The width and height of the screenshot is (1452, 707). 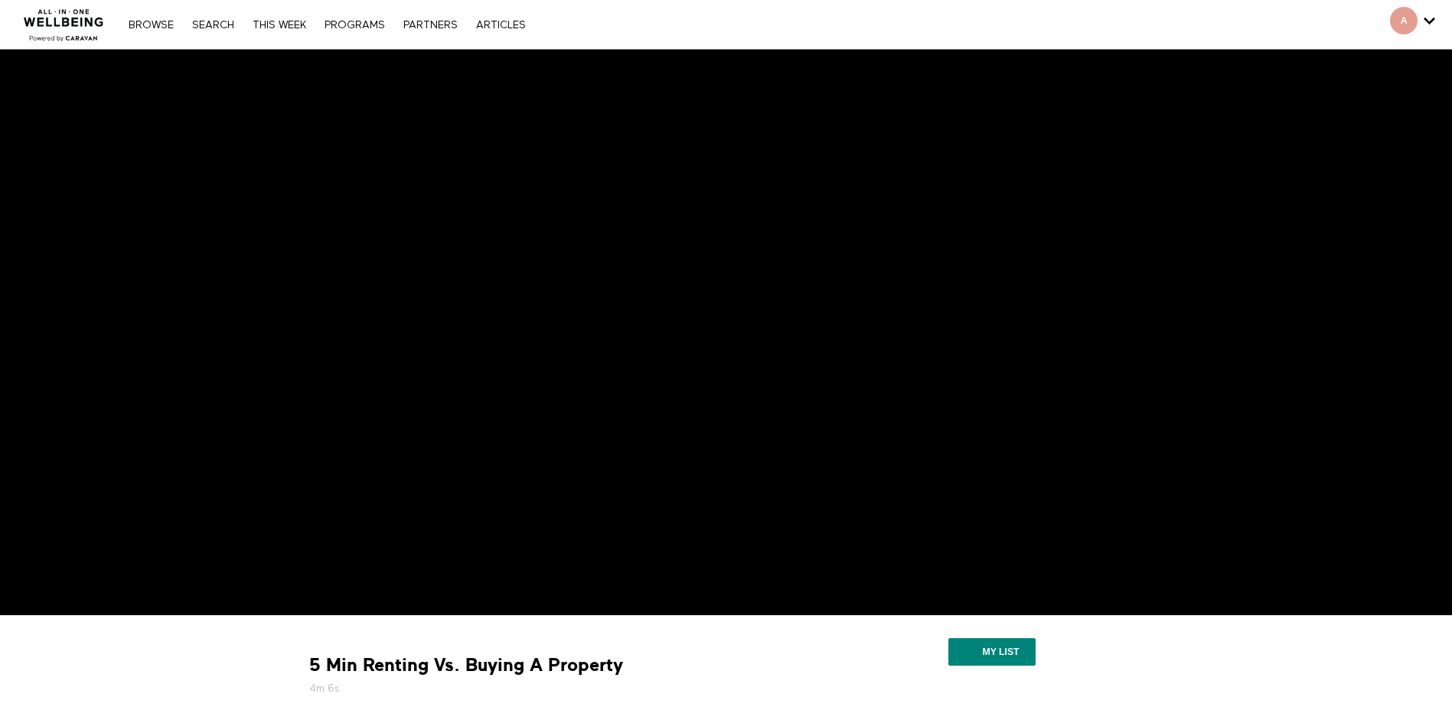 I want to click on h5: 4m 6s, so click(x=565, y=689).